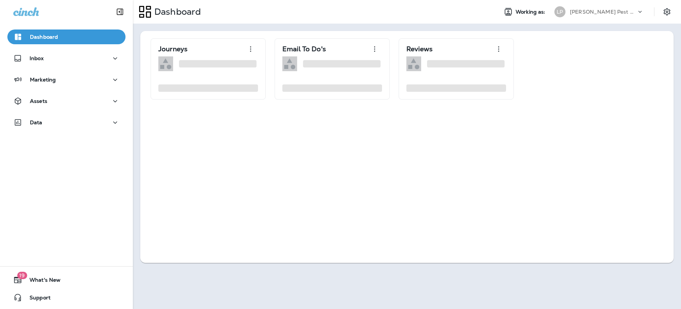  I want to click on p: Reviews, so click(419, 49).